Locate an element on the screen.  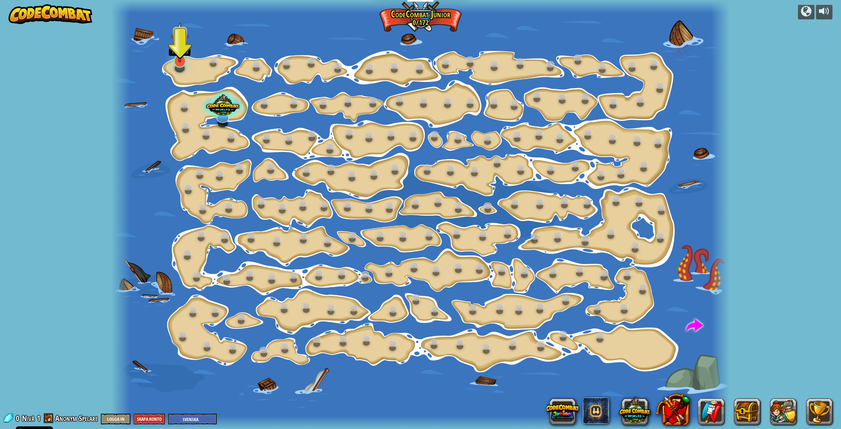
button: Campaigns is located at coordinates (806, 12).